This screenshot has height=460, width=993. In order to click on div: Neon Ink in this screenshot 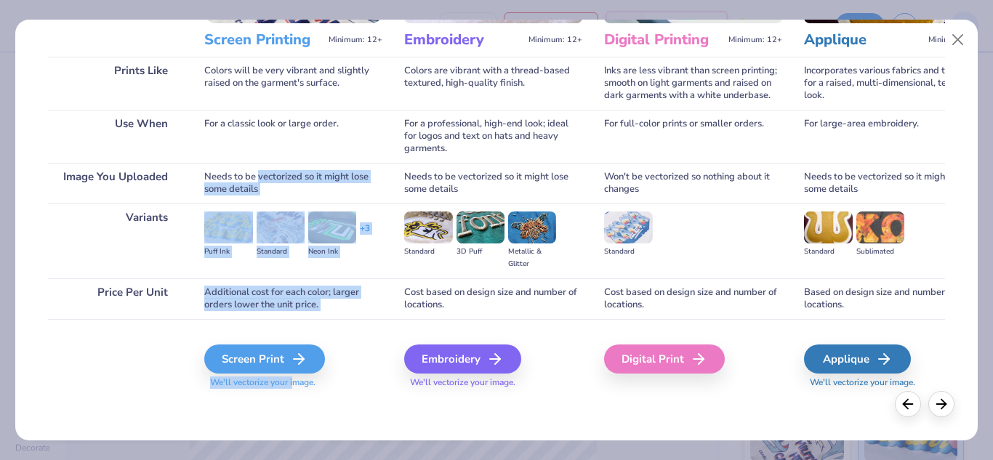, I will do `click(332, 252)`.